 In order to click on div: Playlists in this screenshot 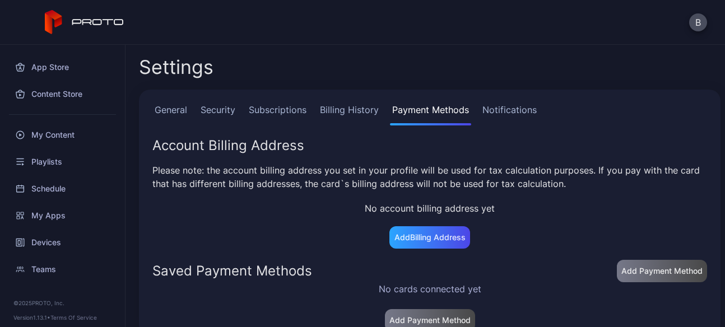, I will do `click(62, 162)`.